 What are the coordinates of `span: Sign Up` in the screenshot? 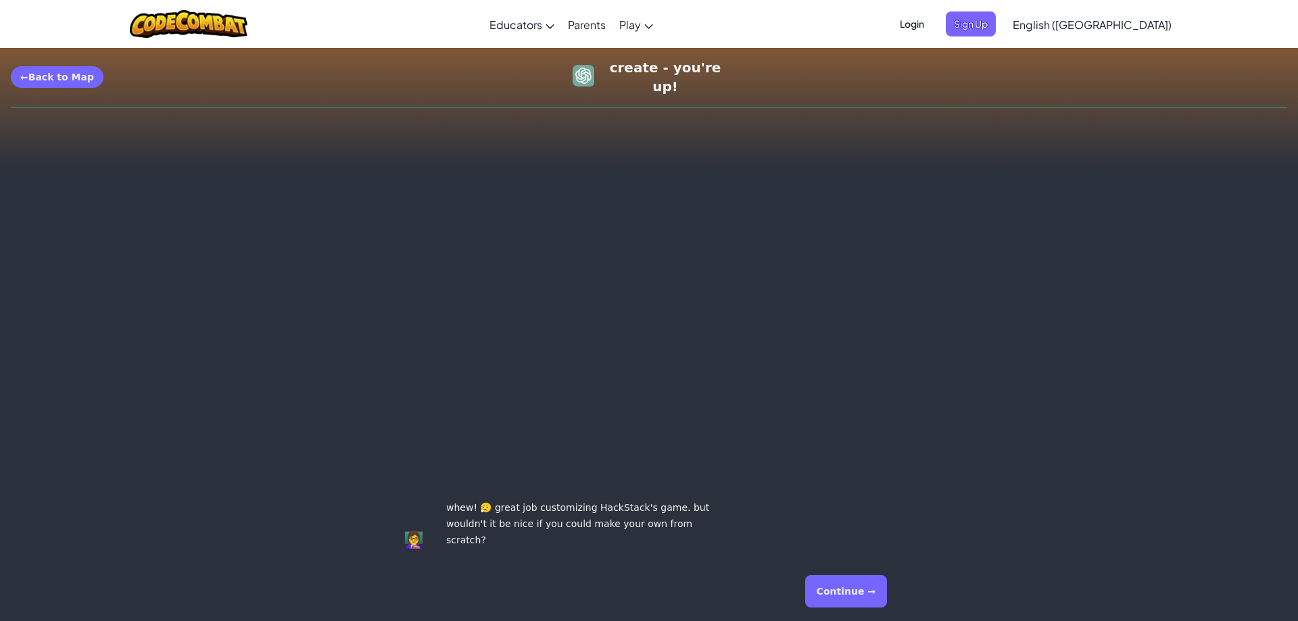 It's located at (971, 24).